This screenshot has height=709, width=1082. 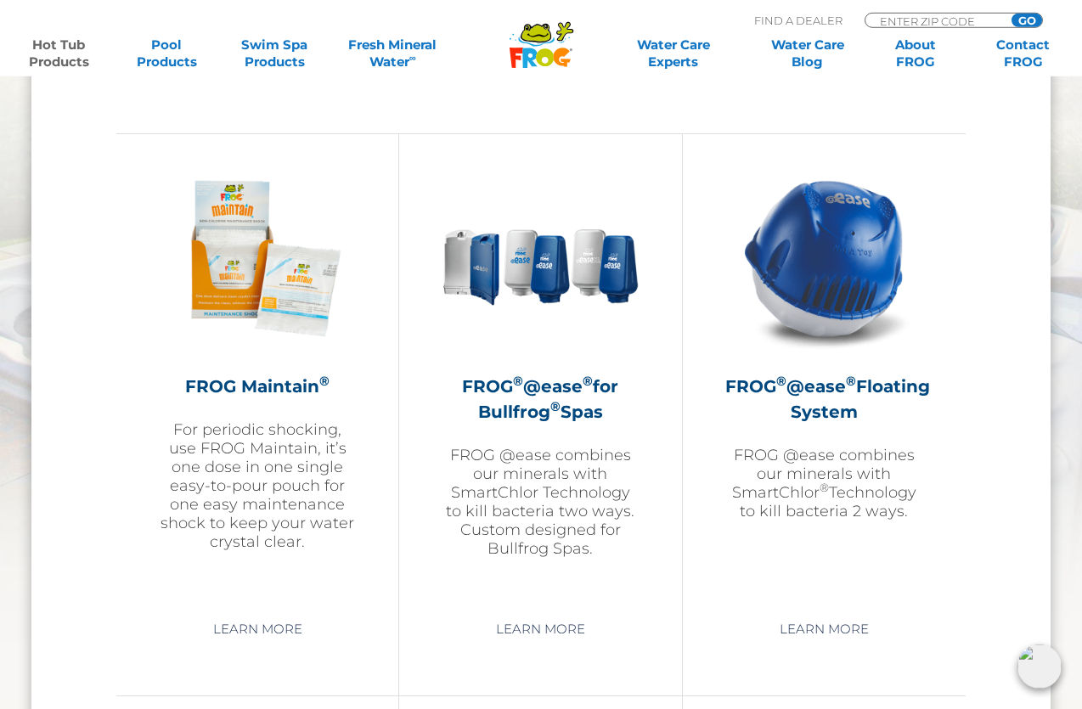 What do you see at coordinates (807, 54) in the screenshot?
I see `a: Water CareBlog` at bounding box center [807, 54].